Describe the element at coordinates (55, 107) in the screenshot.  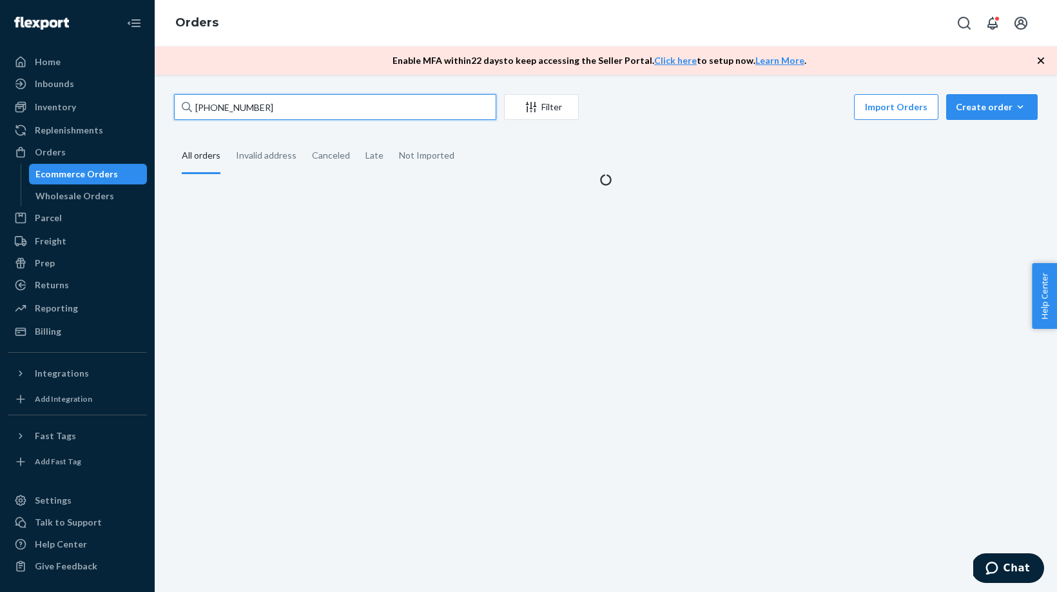
I see `div: Inventory` at that location.